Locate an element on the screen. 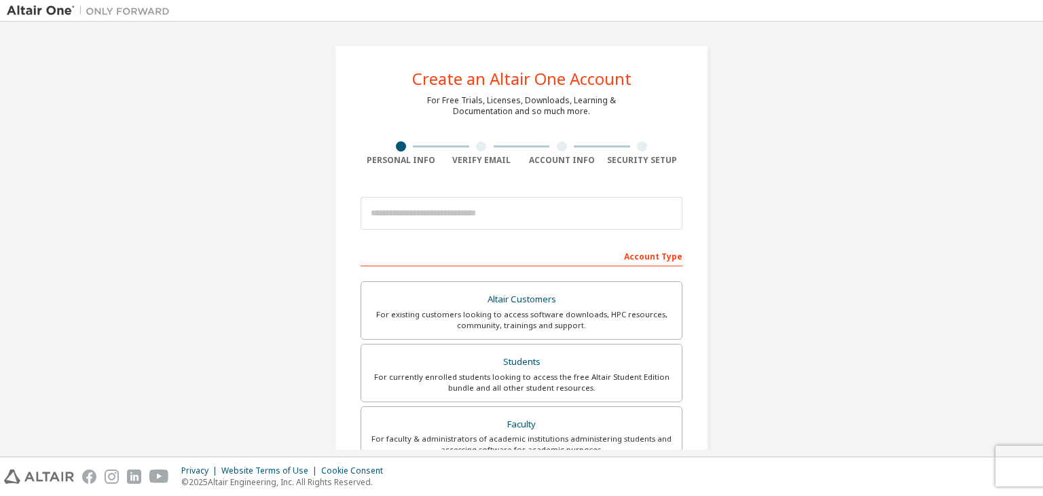 This screenshot has height=496, width=1043. img: Altair One is located at coordinates (92, 11).